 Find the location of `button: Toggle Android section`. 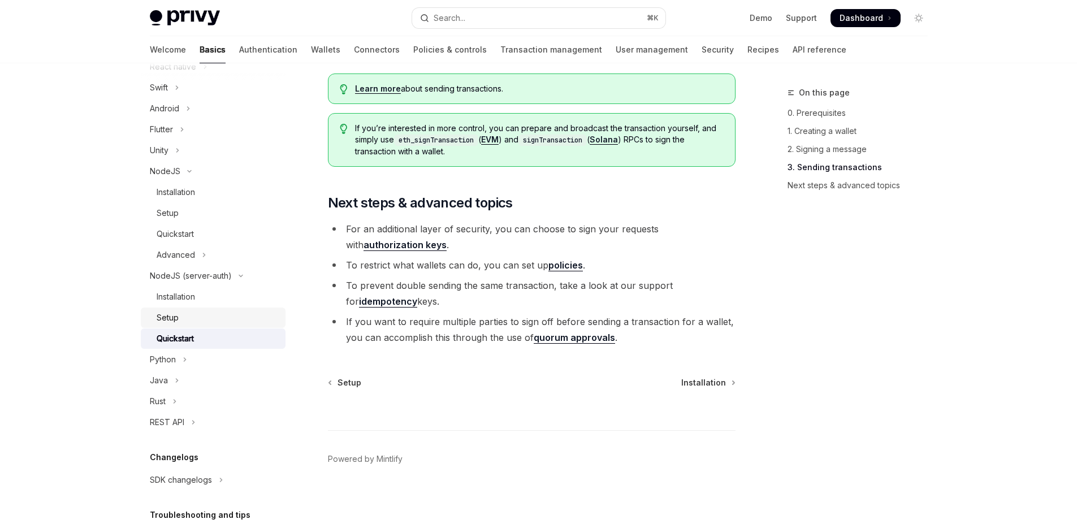

button: Toggle Android section is located at coordinates (213, 109).